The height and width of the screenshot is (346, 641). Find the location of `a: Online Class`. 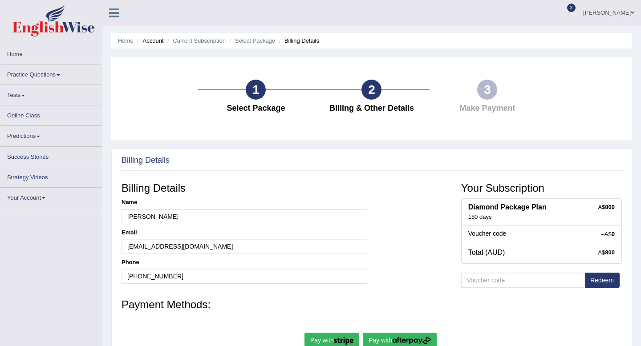

a: Online Class is located at coordinates (51, 114).